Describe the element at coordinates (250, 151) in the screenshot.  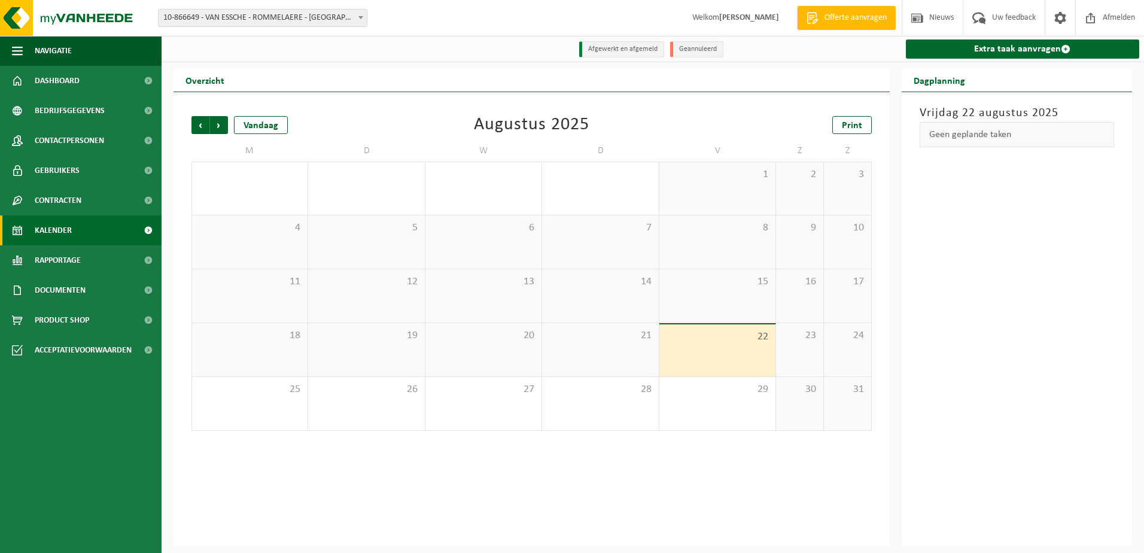
I see `td: M` at that location.